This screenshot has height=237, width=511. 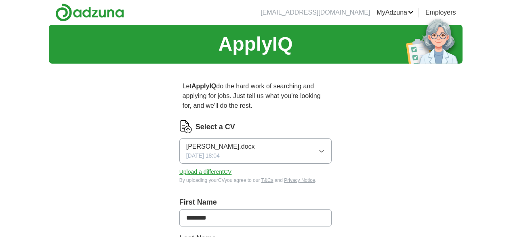 What do you see at coordinates (256, 44) in the screenshot?
I see `h1: ApplyIQ` at bounding box center [256, 44].